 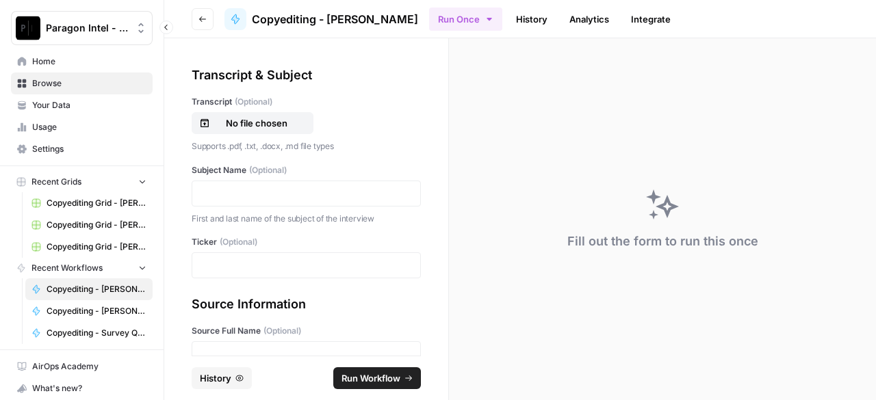 What do you see at coordinates (589, 19) in the screenshot?
I see `a: Analytics` at bounding box center [589, 19].